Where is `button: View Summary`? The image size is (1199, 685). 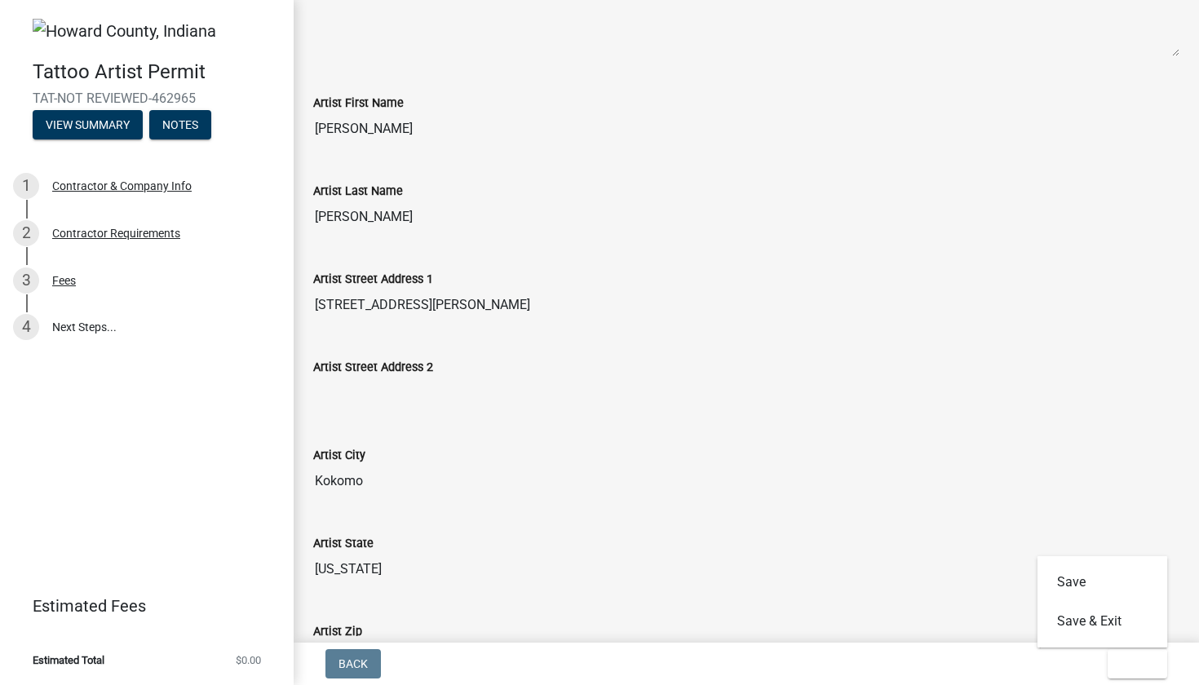 button: View Summary is located at coordinates (87, 125).